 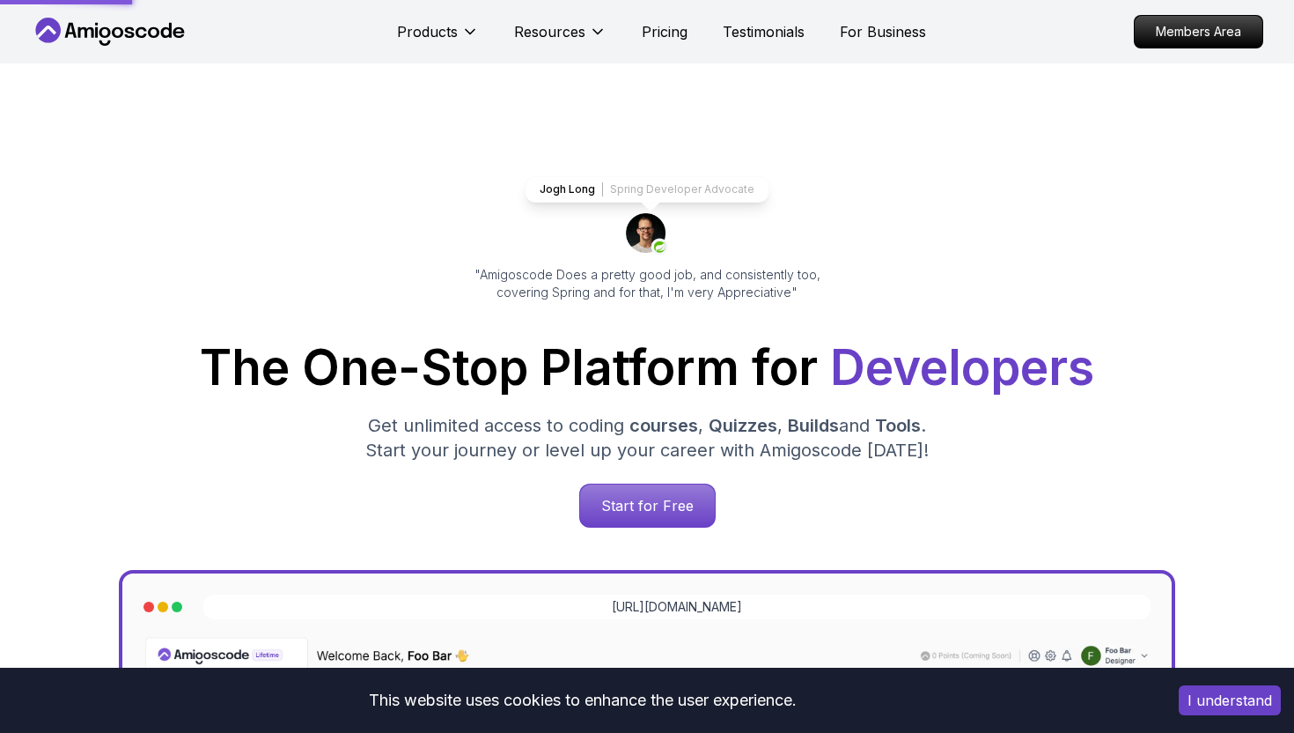 I want to click on p: Jogh Long, so click(x=567, y=189).